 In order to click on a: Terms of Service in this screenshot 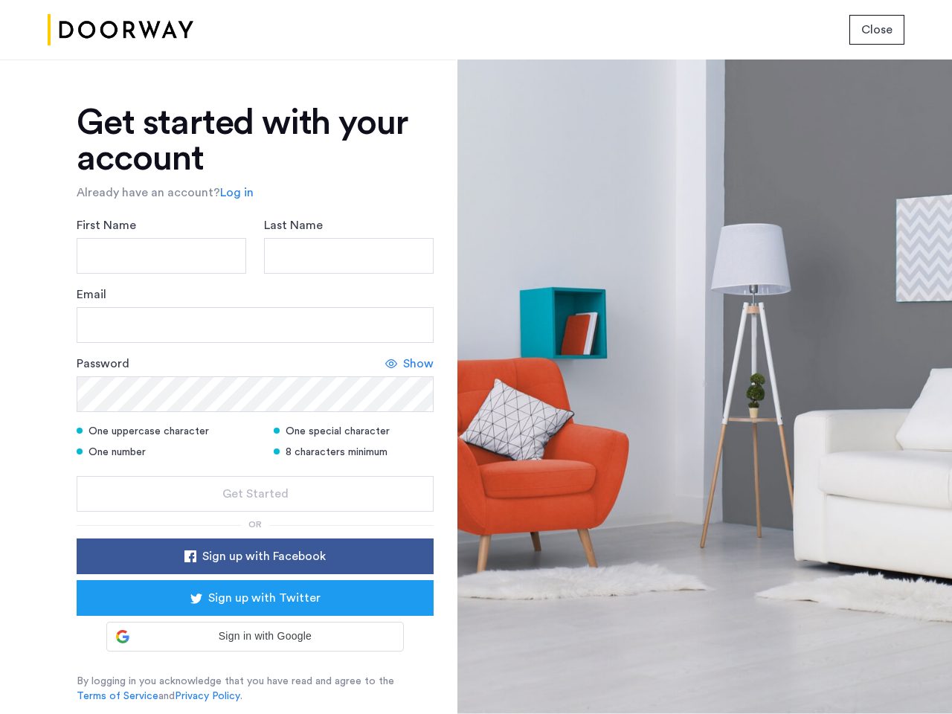, I will do `click(118, 696)`.